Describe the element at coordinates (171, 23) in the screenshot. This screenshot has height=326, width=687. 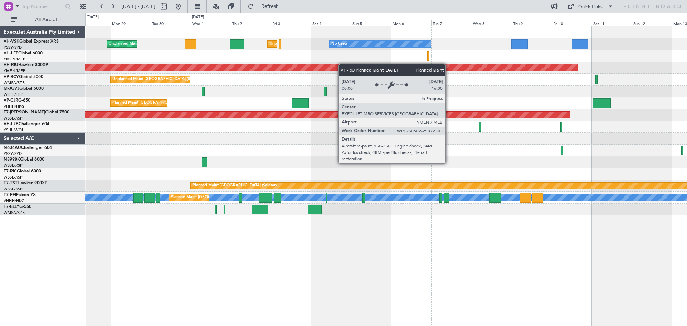
I see `div: Tue 30` at that location.